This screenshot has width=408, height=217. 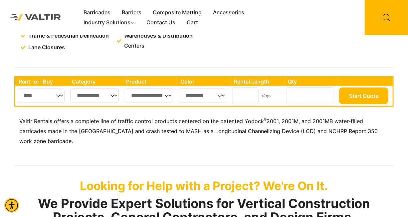 What do you see at coordinates (162, 41) in the screenshot?
I see `span: Warehouses & Distribution Centers` at bounding box center [162, 41].